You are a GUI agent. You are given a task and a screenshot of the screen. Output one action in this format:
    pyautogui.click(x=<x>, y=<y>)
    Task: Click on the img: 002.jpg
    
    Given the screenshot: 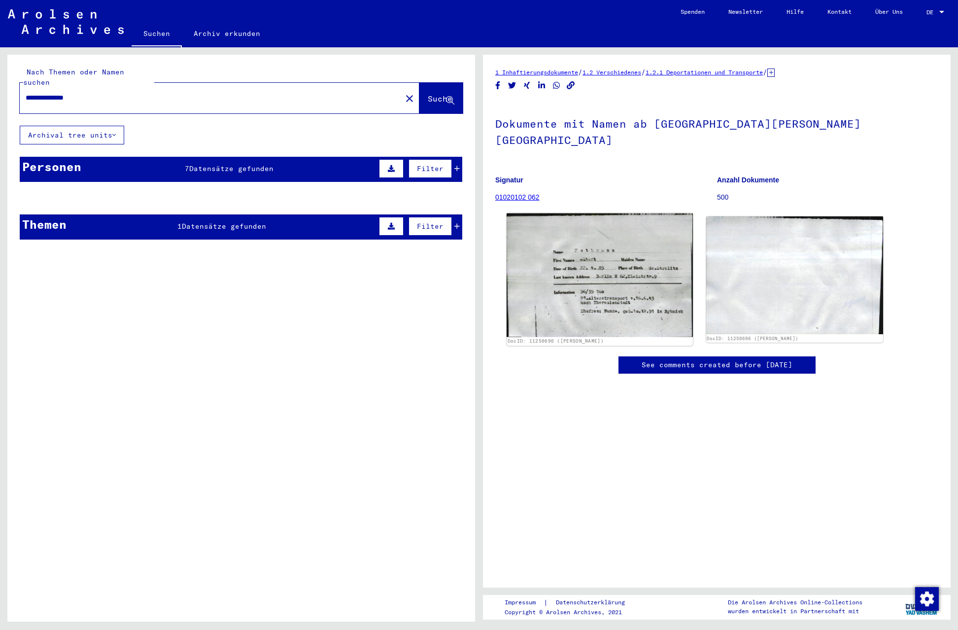 What is the action you would take?
    pyautogui.click(x=795, y=275)
    